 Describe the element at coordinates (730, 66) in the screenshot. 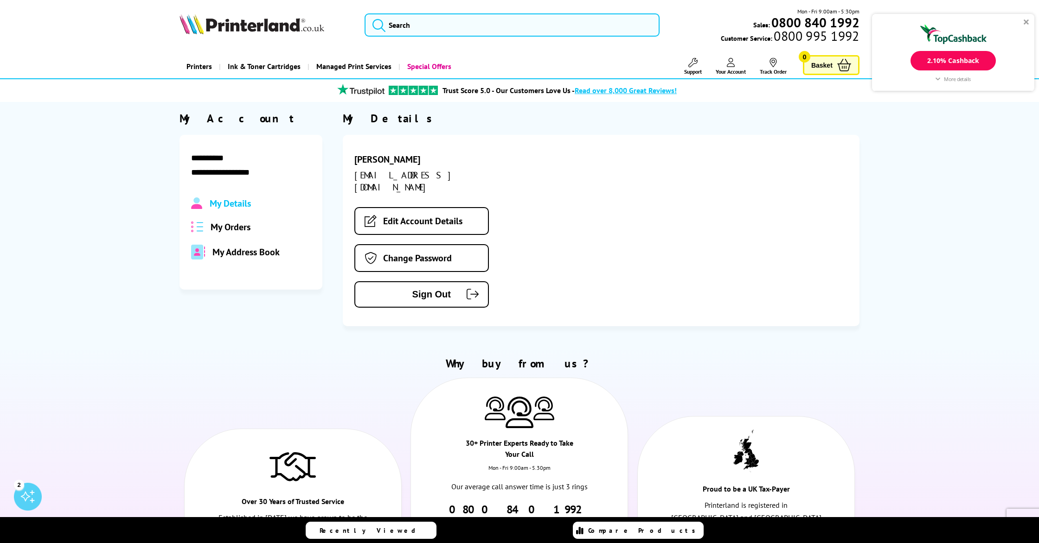

I see `a: Your Account` at that location.